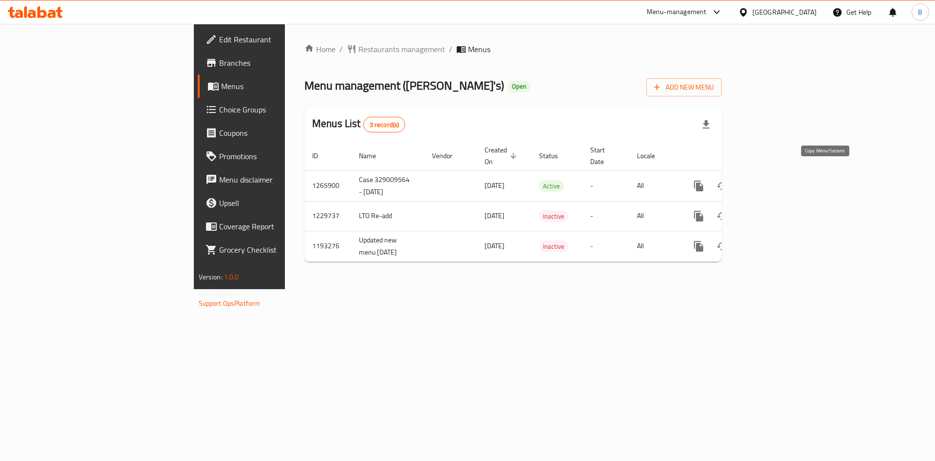 Image resolution: width=935 pixels, height=461 pixels. What do you see at coordinates (519, 87) in the screenshot?
I see `div: Open` at bounding box center [519, 87].